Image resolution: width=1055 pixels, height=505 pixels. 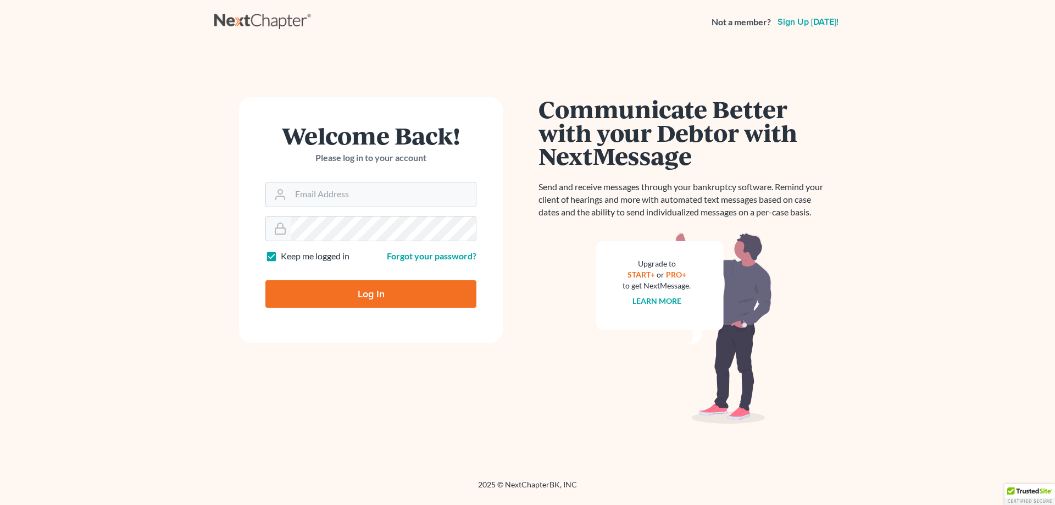 I want to click on div: 2025 © NextChapterBK, INC, so click(x=527, y=489).